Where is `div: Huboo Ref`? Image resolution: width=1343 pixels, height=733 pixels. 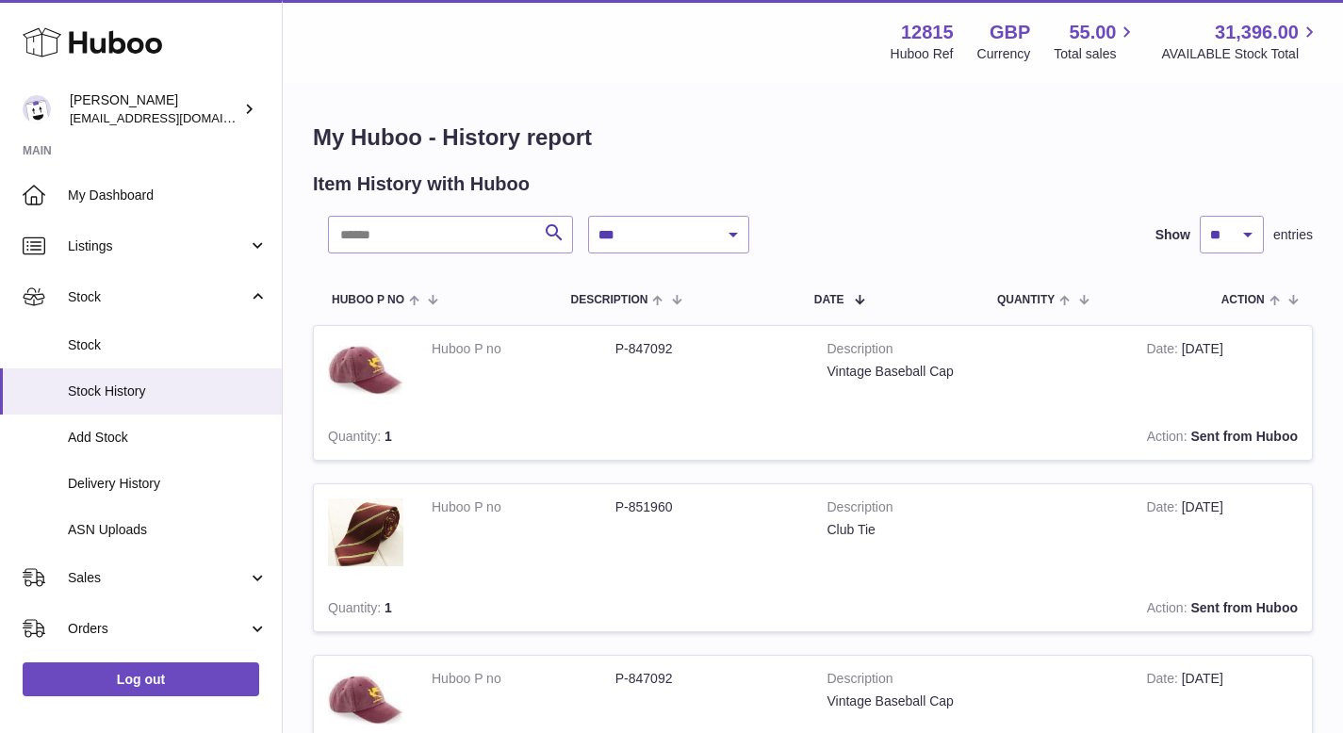 div: Huboo Ref is located at coordinates (922, 54).